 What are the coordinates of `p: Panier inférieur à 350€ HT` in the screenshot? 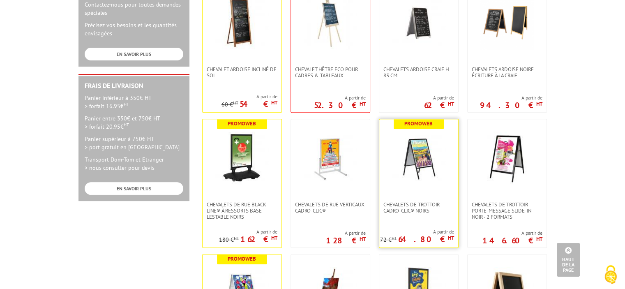 It's located at (134, 102).